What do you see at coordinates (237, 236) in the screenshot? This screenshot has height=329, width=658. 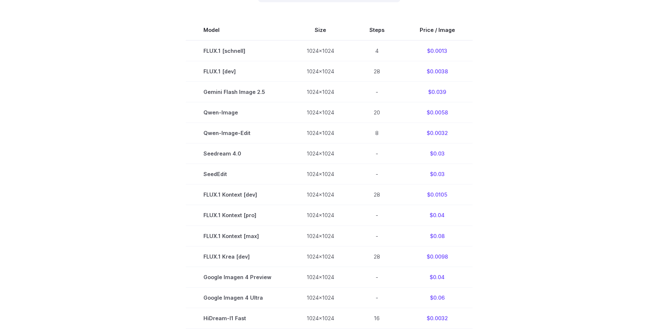 I see `td: FLUX.1 Kontext [max]` at bounding box center [237, 236].